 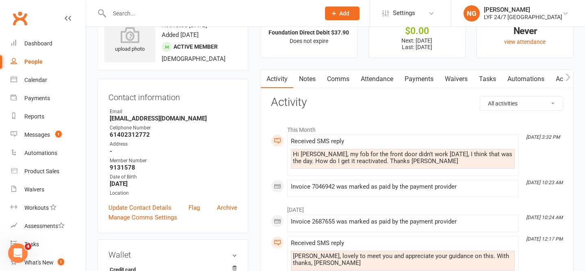 What do you see at coordinates (173, 168) in the screenshot?
I see `strong: 9131578` at bounding box center [173, 168].